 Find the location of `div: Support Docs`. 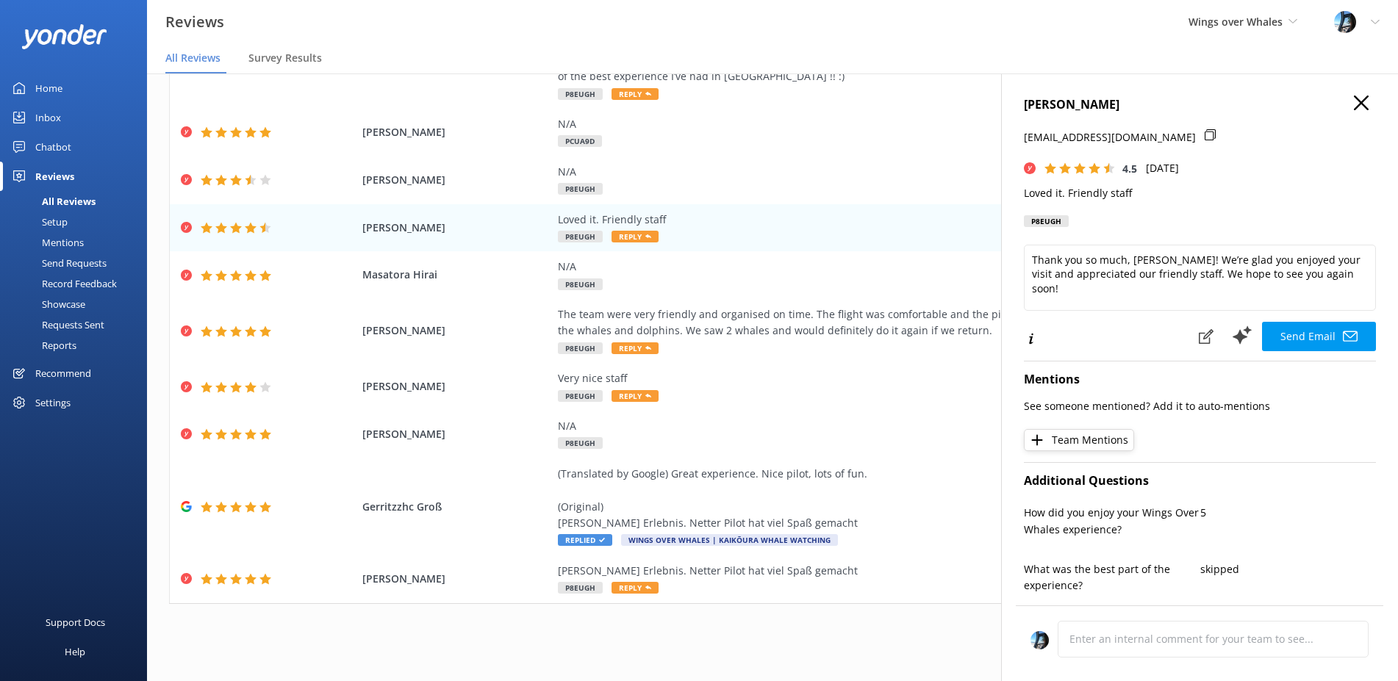

div: Support Docs is located at coordinates (75, 623).